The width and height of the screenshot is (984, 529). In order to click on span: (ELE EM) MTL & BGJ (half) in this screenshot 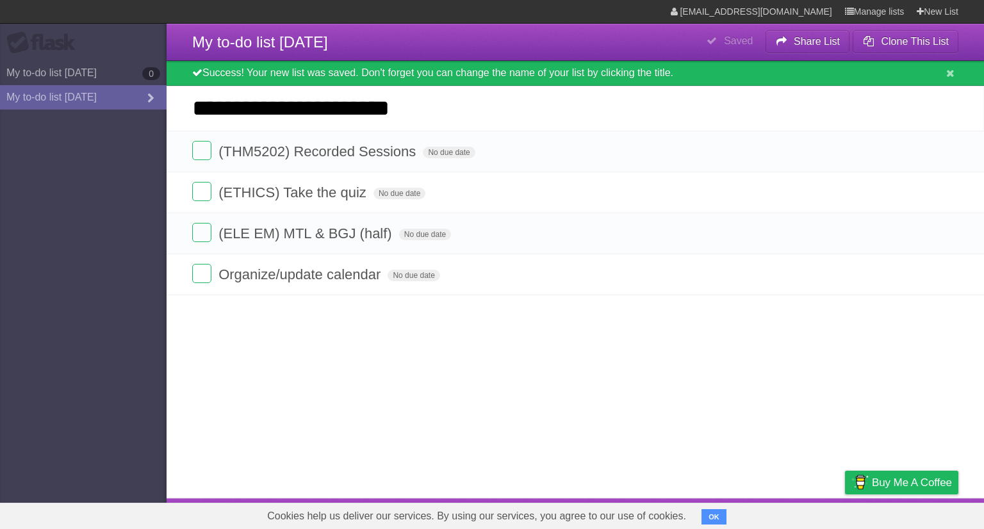, I will do `click(307, 233)`.